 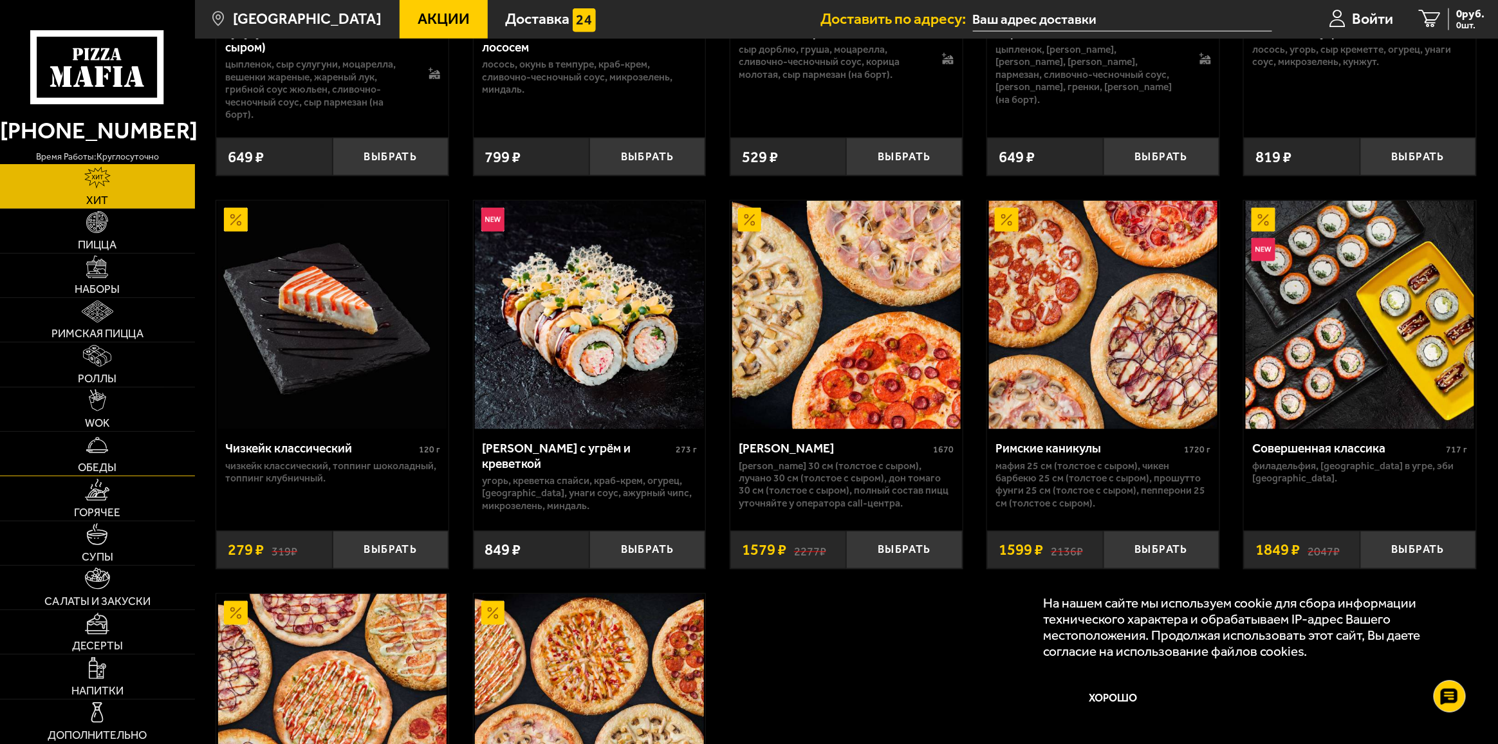 What do you see at coordinates (833, 62) in the screenshot?
I see `p: сыр дорблю, груша, моцарелла, сливочно-чесночный соус, корица молотая, сыр пармезан (на борт).` at bounding box center [833, 62].